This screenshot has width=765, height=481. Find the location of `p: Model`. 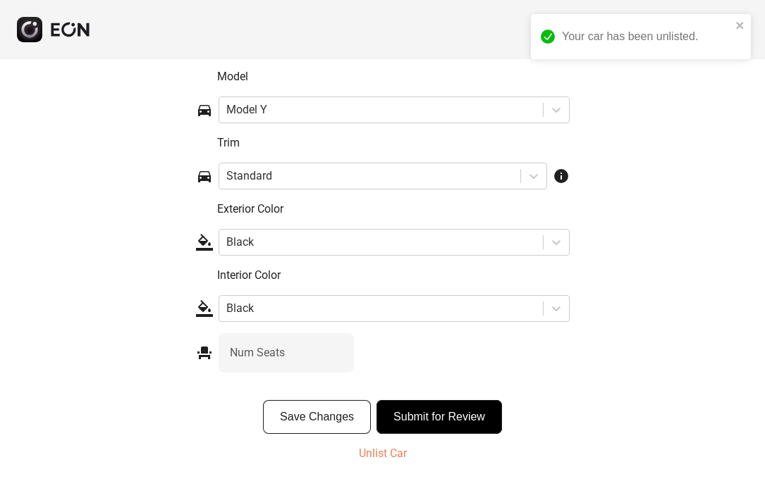

p: Model is located at coordinates (393, 77).